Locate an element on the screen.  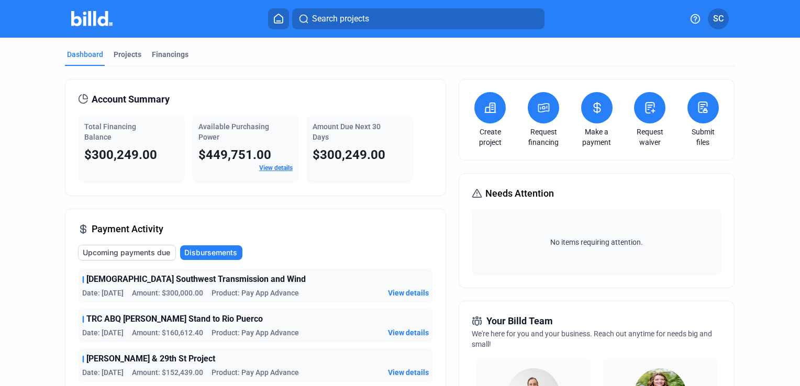
span: Amount Due Next 30 Days is located at coordinates (347, 132).